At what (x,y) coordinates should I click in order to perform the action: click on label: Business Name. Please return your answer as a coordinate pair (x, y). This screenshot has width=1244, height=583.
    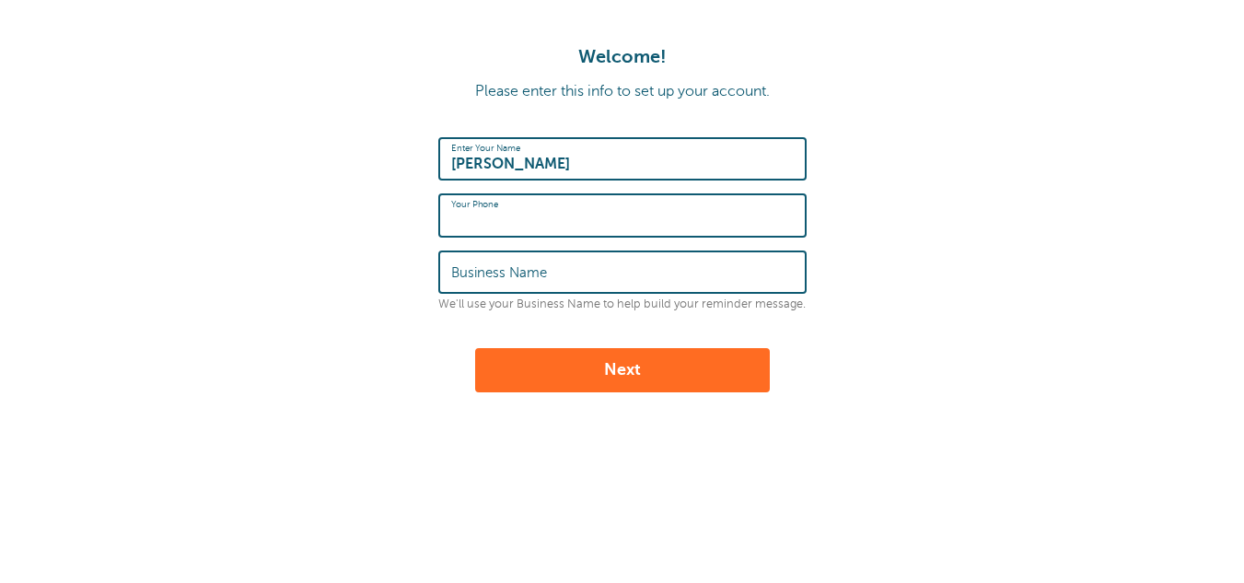
    Looking at the image, I should click on (499, 272).